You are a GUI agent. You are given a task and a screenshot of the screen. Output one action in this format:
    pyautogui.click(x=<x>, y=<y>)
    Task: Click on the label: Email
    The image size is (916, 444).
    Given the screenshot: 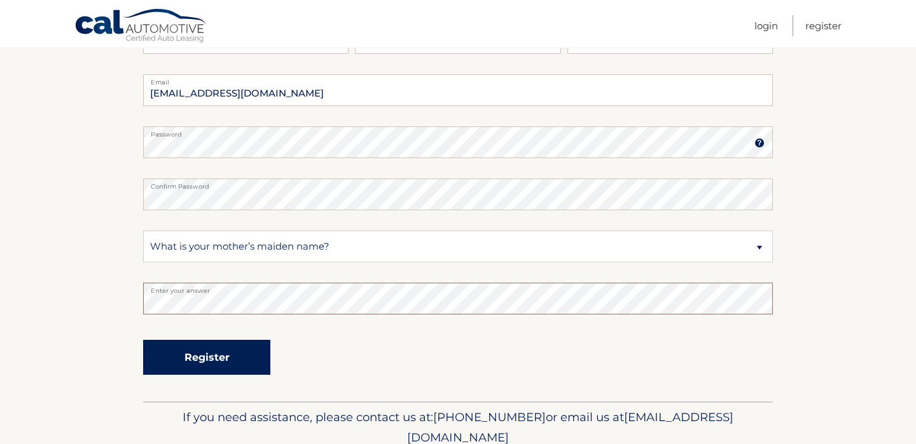 What is the action you would take?
    pyautogui.click(x=458, y=79)
    